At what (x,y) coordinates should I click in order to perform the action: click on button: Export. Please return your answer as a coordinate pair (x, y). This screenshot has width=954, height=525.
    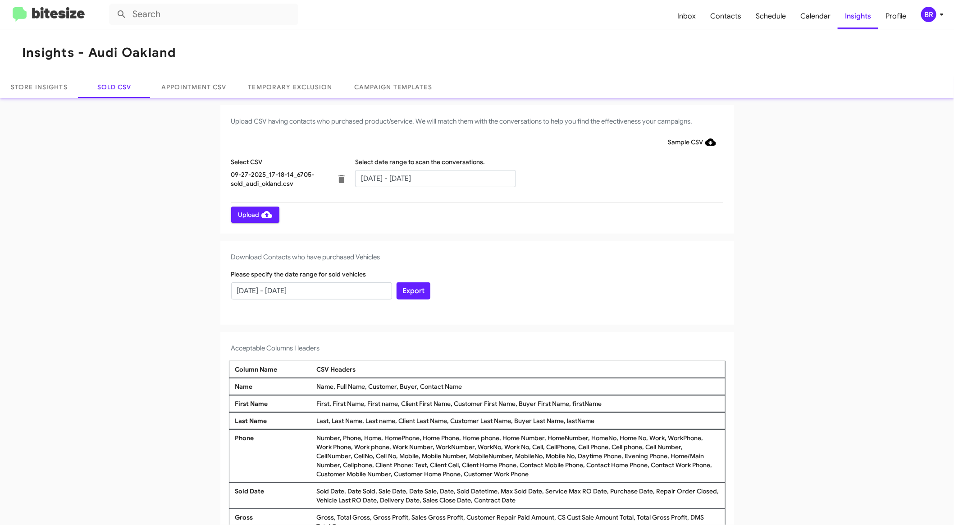
    Looking at the image, I should click on (413, 291).